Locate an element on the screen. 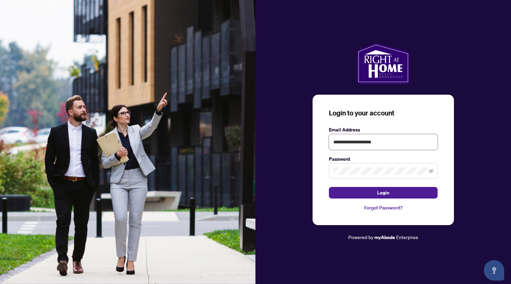  h3: Login to your account is located at coordinates (384, 113).